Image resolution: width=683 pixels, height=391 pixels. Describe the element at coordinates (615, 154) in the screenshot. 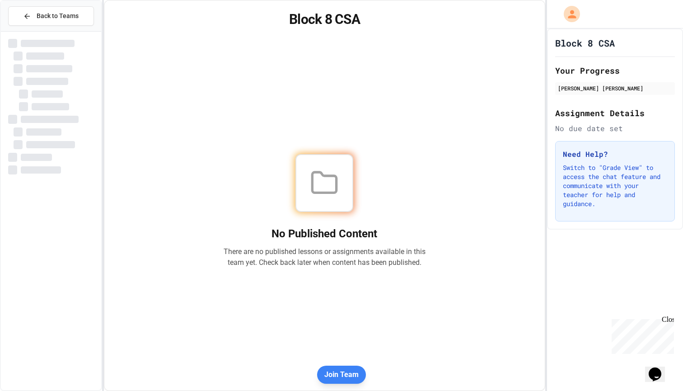

I see `h3: Need Help?` at that location.